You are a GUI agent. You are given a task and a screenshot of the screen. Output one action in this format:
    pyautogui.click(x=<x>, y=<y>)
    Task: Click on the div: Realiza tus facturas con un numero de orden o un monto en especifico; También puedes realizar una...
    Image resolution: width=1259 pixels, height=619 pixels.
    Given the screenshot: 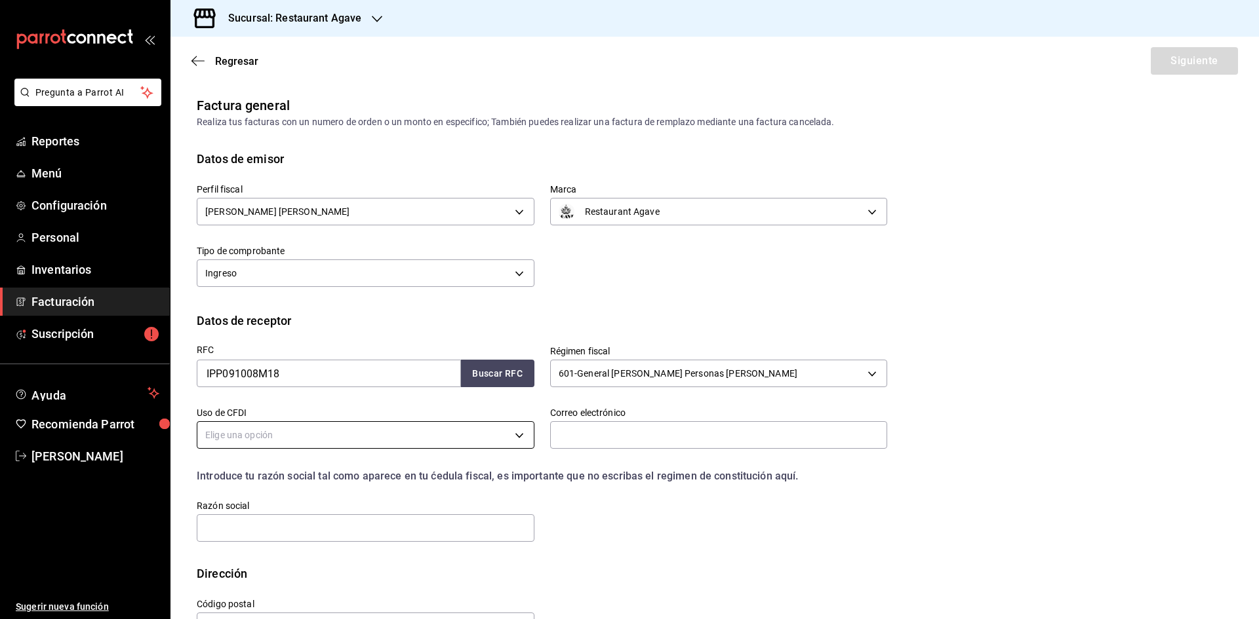 What is the action you would take?
    pyautogui.click(x=715, y=122)
    